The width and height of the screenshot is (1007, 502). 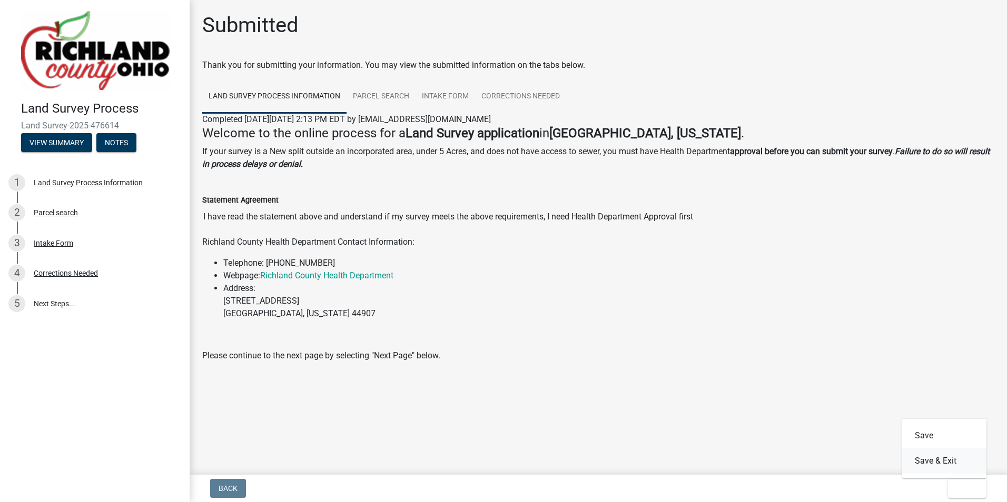 I want to click on h4: Land Survey Process, so click(x=101, y=108).